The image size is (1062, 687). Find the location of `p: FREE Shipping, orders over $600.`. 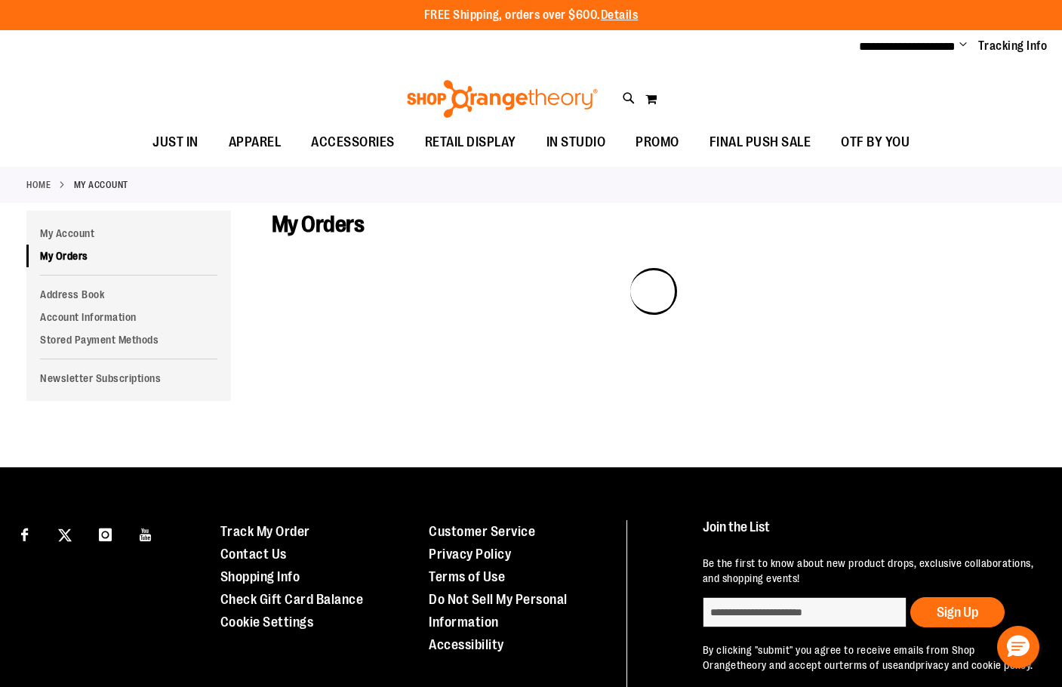

p: FREE Shipping, orders over $600. is located at coordinates (531, 15).